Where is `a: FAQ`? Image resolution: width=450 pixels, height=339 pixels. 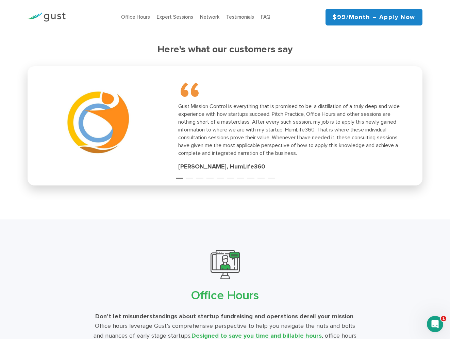 a: FAQ is located at coordinates (265, 17).